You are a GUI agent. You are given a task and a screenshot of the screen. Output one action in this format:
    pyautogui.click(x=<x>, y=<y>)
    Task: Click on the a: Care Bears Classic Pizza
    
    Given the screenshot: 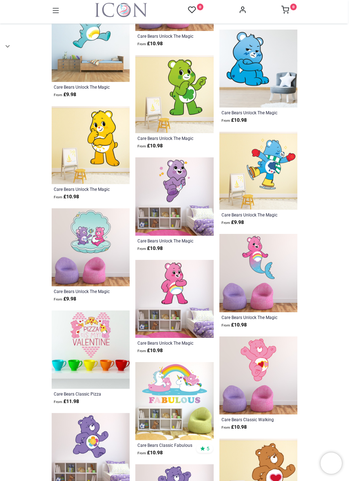 What is the action you would take?
    pyautogui.click(x=83, y=394)
    